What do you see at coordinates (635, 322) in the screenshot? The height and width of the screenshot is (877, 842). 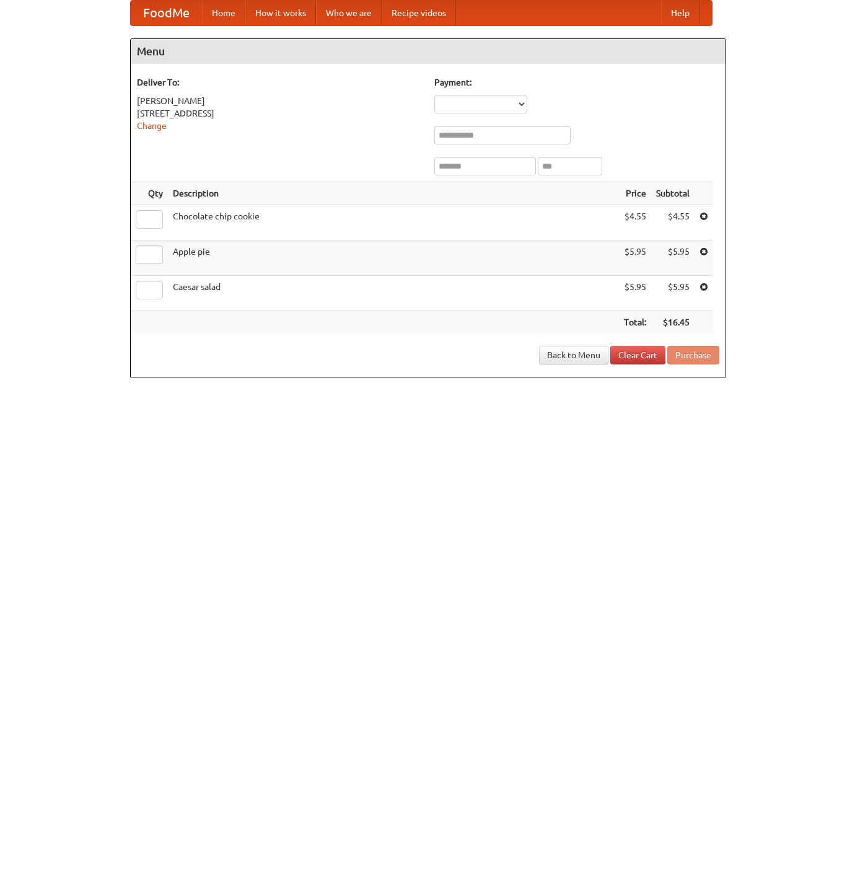 I see `th: Total:` at bounding box center [635, 322].